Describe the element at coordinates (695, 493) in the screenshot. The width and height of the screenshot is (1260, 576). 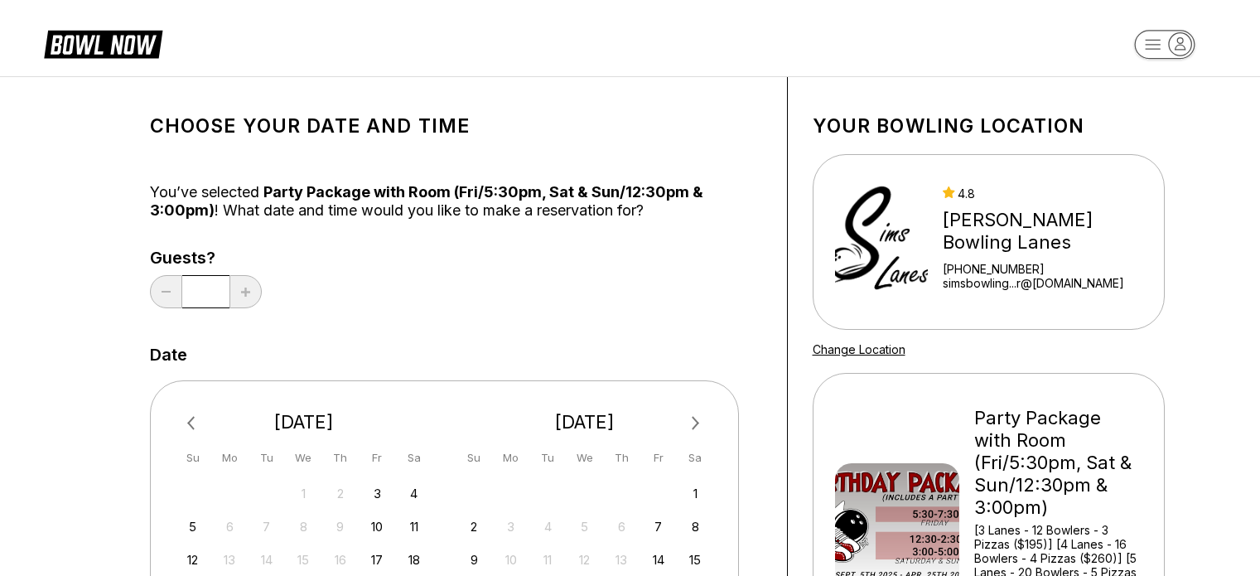
I see `div: Choose Saturday, November 1st, 2025` at that location.